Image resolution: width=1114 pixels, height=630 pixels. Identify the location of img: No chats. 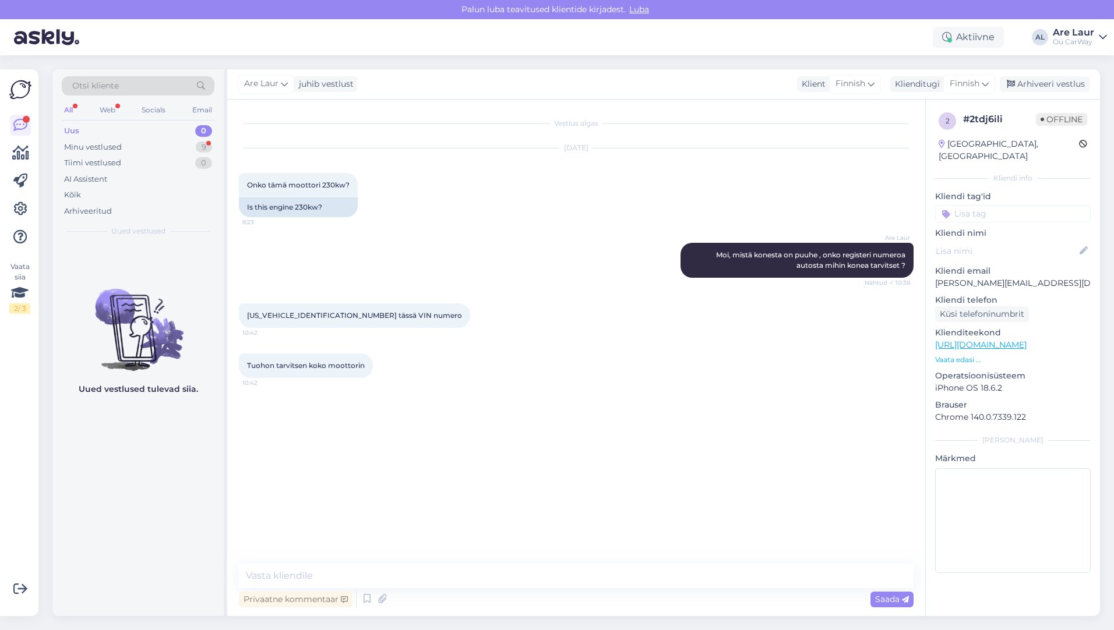
(138, 320).